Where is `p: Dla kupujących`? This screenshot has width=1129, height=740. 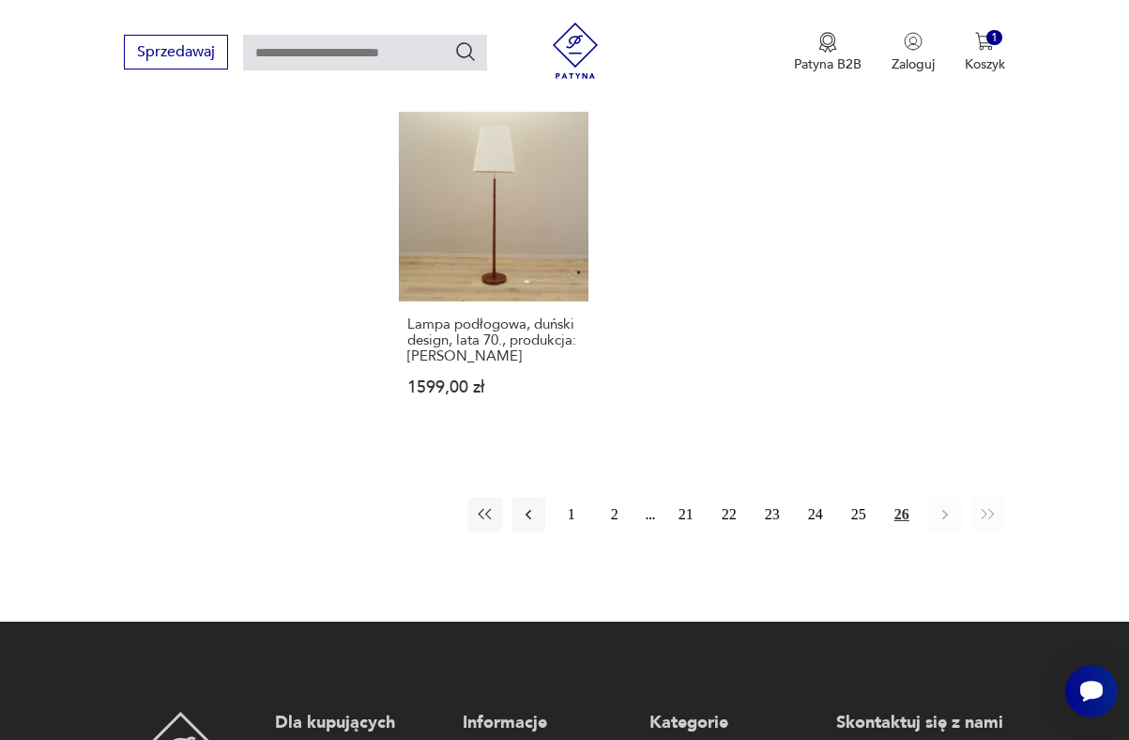
p: Dla kupujących is located at coordinates (359, 723).